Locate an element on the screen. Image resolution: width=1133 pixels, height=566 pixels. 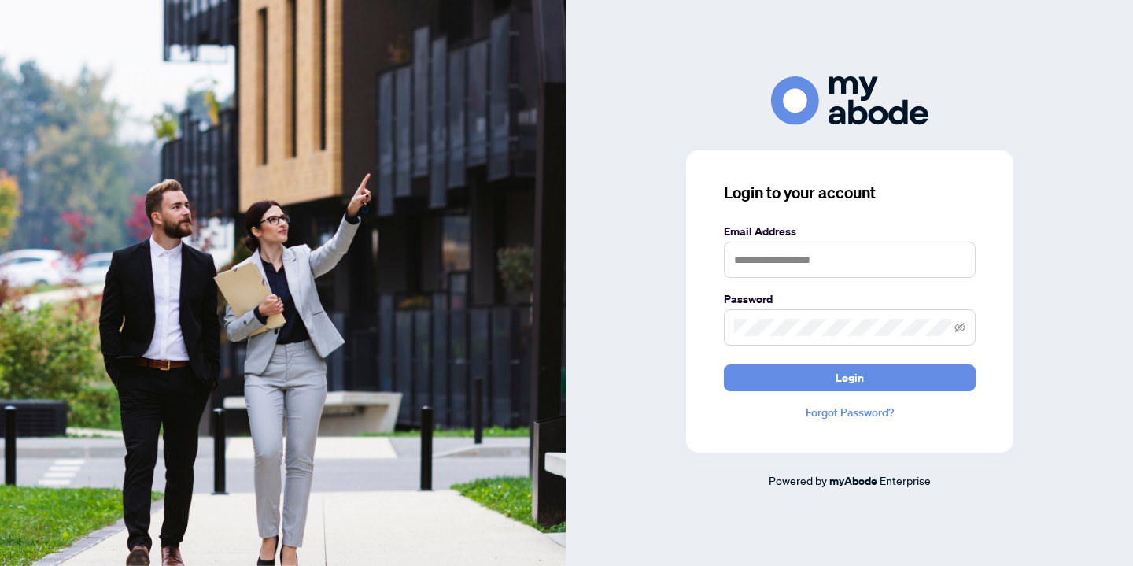
a: Forgot Password? is located at coordinates (850, 412).